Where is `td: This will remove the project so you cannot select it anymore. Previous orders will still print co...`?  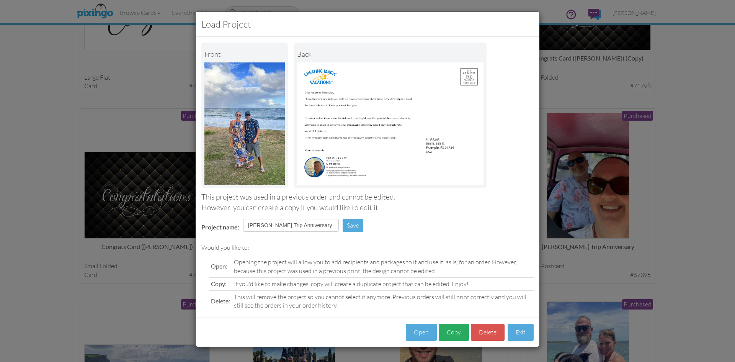
td: This will remove the project so you cannot select it anymore. Previous orders will still print co... is located at coordinates (383, 301).